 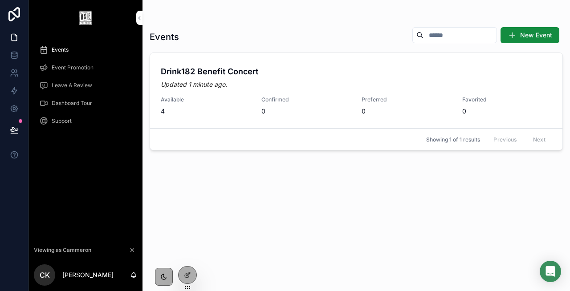 I want to click on div: scrollable content, so click(x=85, y=88).